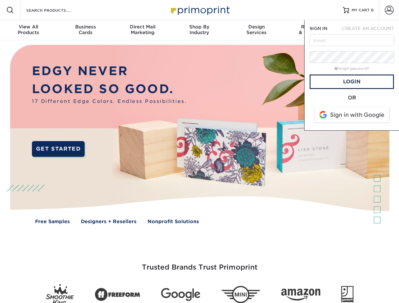 The width and height of the screenshot is (399, 303). I want to click on input: Email, so click(351, 40).